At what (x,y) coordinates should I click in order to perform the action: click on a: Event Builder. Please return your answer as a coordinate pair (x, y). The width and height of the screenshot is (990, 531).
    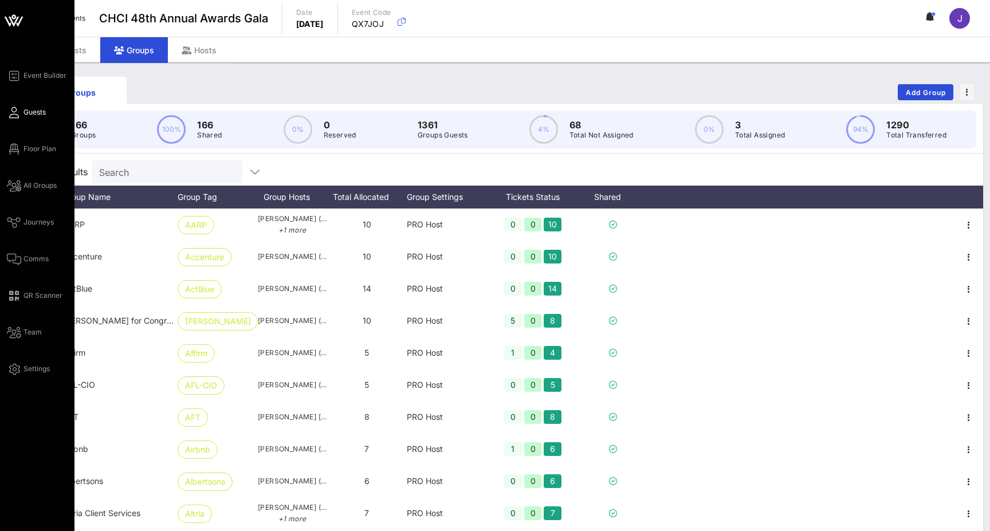
    Looking at the image, I should click on (37, 76).